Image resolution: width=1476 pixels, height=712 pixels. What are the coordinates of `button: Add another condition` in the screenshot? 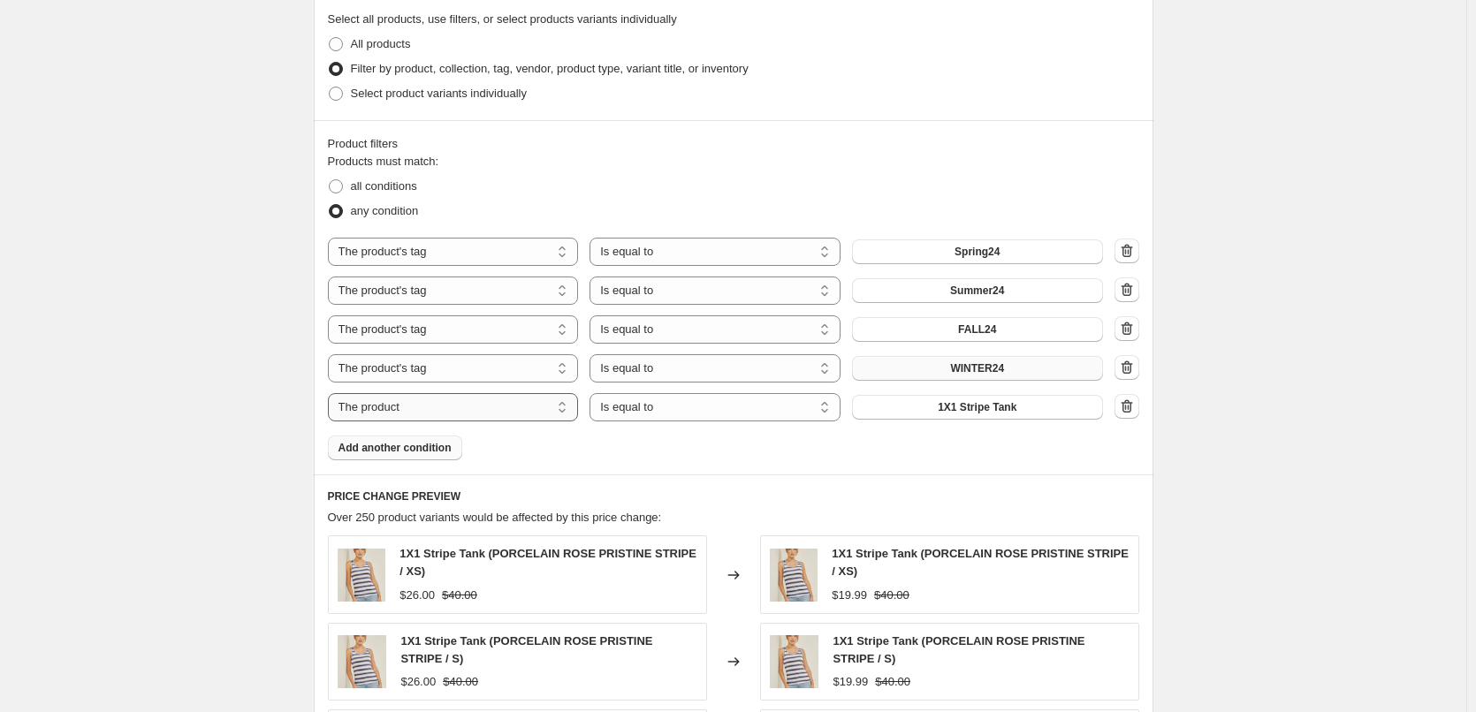 It's located at (395, 448).